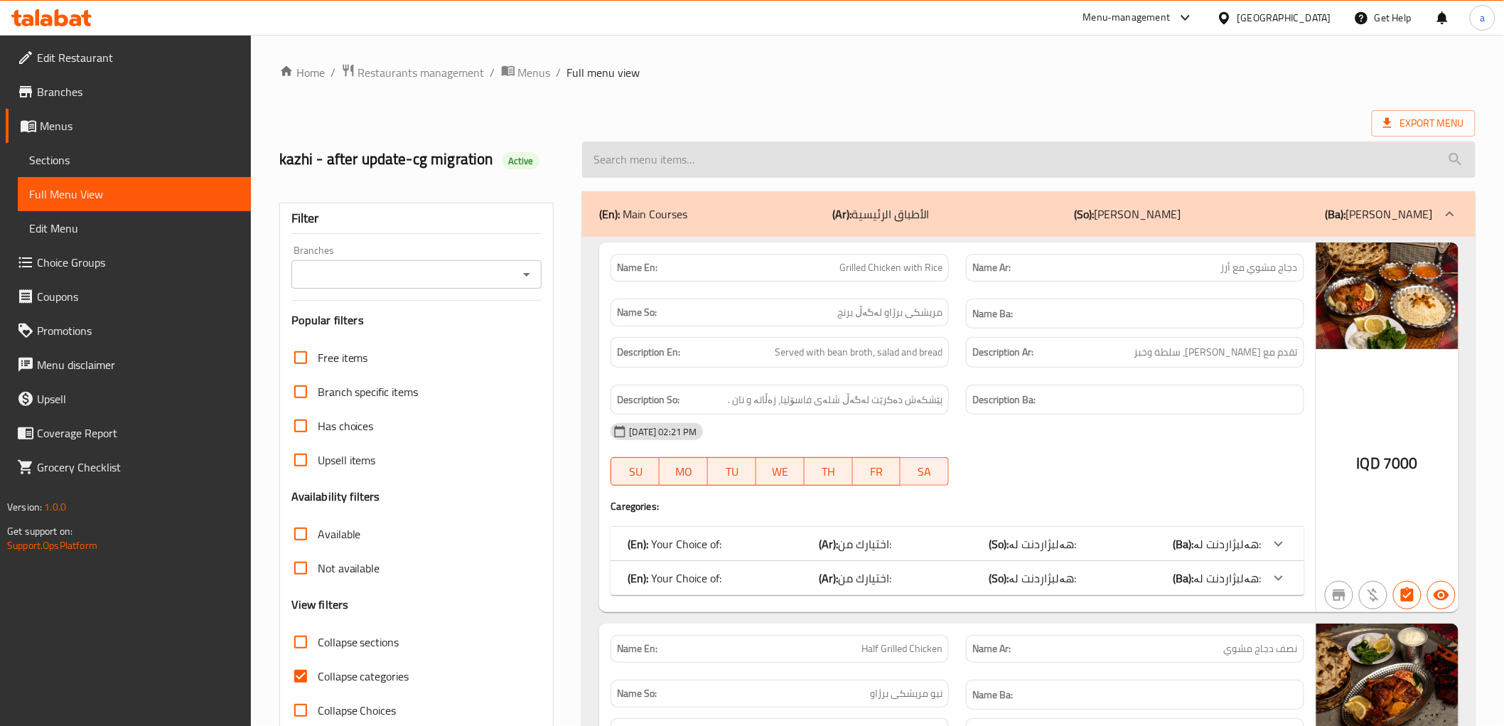 Image resolution: width=1504 pixels, height=726 pixels. I want to click on span: IQD, so click(1368, 463).